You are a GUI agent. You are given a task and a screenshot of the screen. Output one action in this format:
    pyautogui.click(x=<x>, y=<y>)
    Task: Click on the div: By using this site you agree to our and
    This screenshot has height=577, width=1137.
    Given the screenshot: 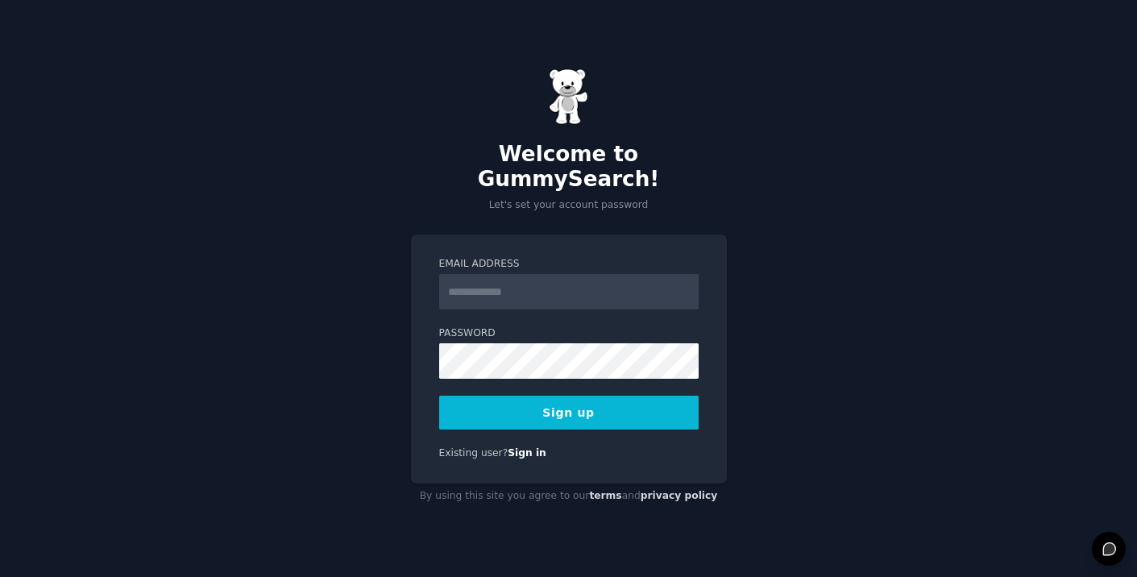 What is the action you would take?
    pyautogui.click(x=569, y=496)
    